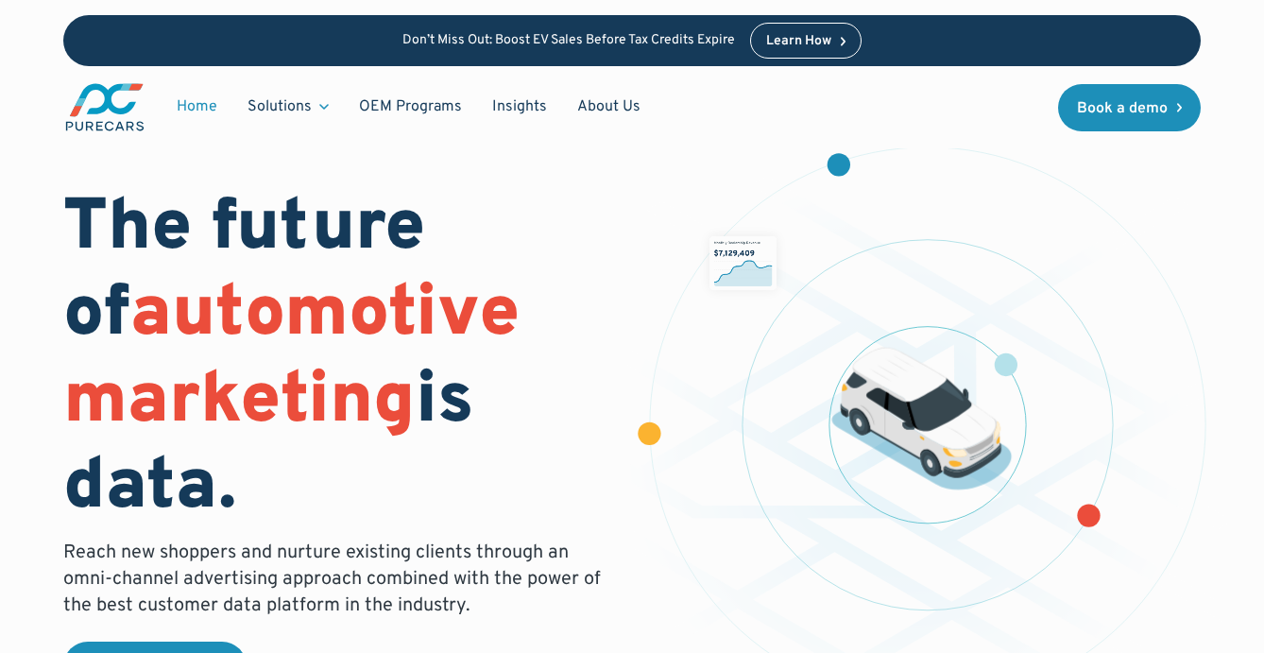  What do you see at coordinates (798, 42) in the screenshot?
I see `div: Learn How` at bounding box center [798, 42].